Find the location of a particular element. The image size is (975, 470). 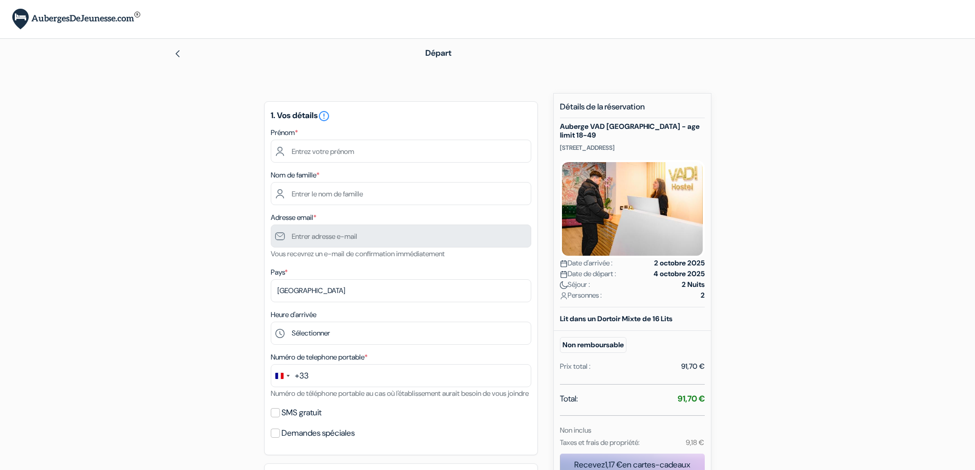

img: AubergesDeJeunesse.com is located at coordinates (76, 19).